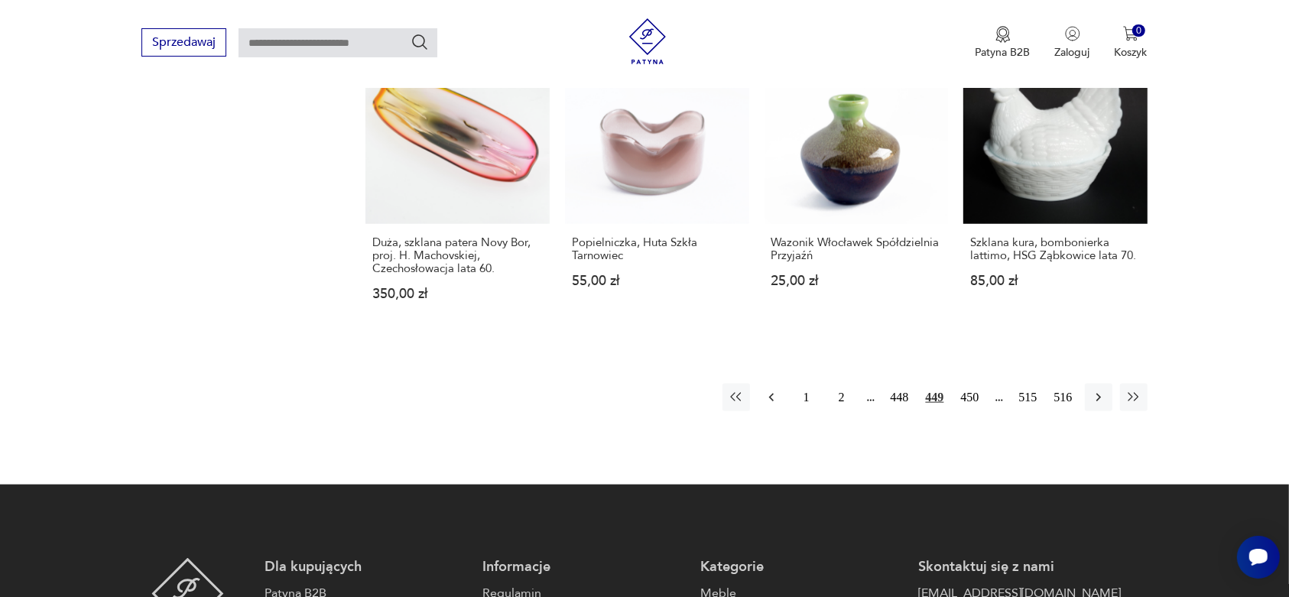 Image resolution: width=1289 pixels, height=597 pixels. What do you see at coordinates (1055, 249) in the screenshot?
I see `h3: Szklana kura, bombonierka lattimo, HSG Ząbkowice lata 70.` at bounding box center [1055, 249].